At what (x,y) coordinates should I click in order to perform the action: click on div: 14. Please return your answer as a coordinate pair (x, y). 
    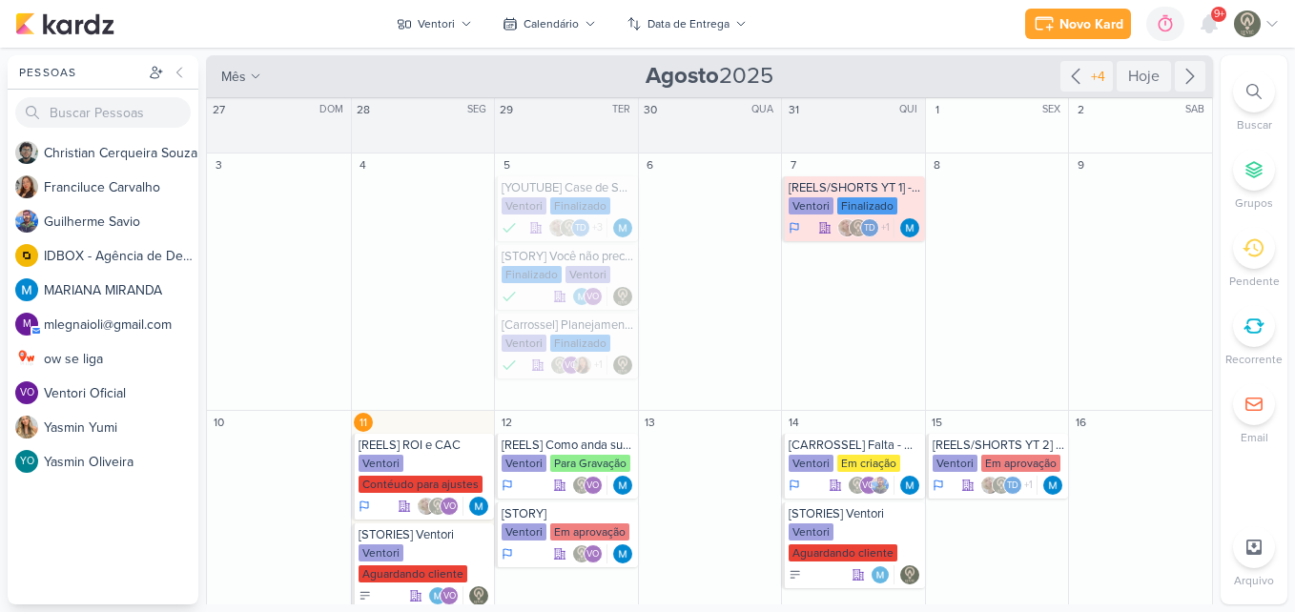
    Looking at the image, I should click on (793, 422).